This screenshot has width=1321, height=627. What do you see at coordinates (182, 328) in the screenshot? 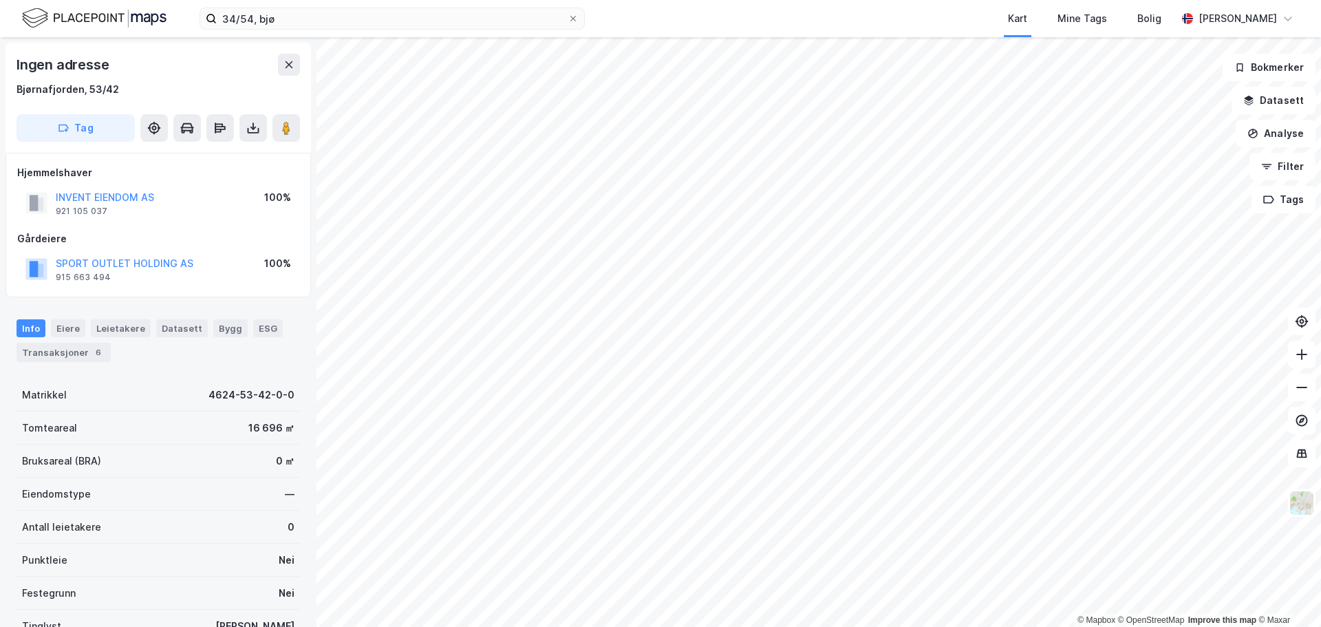
I see `div: Datasett` at bounding box center [182, 328].